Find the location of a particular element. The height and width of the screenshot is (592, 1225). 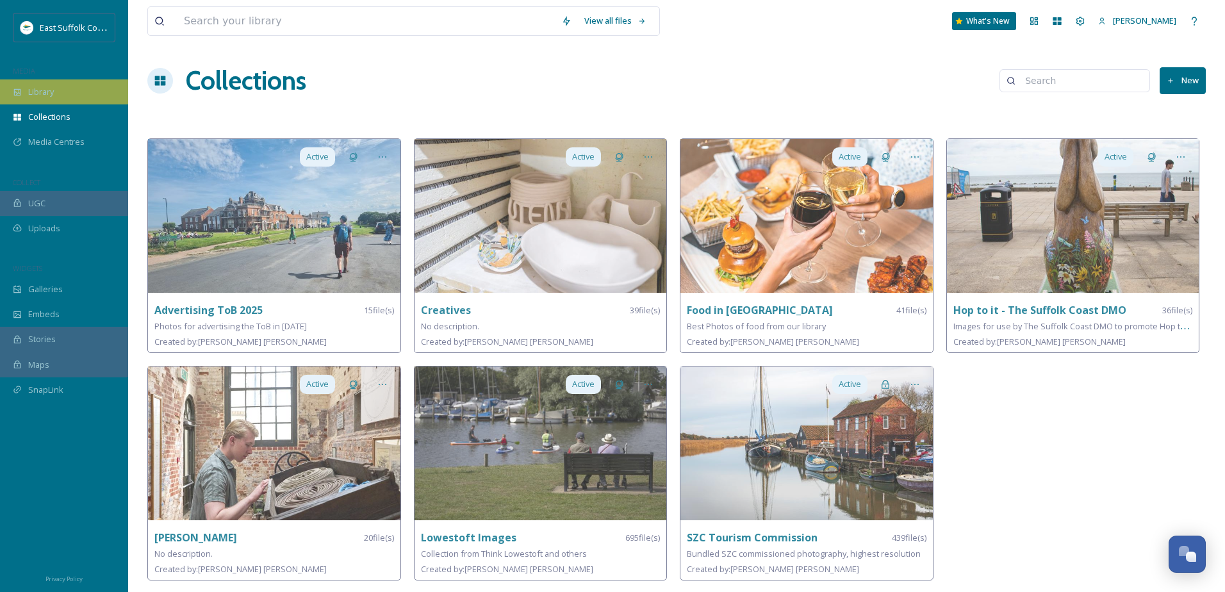

input: Search is located at coordinates (1081, 81).